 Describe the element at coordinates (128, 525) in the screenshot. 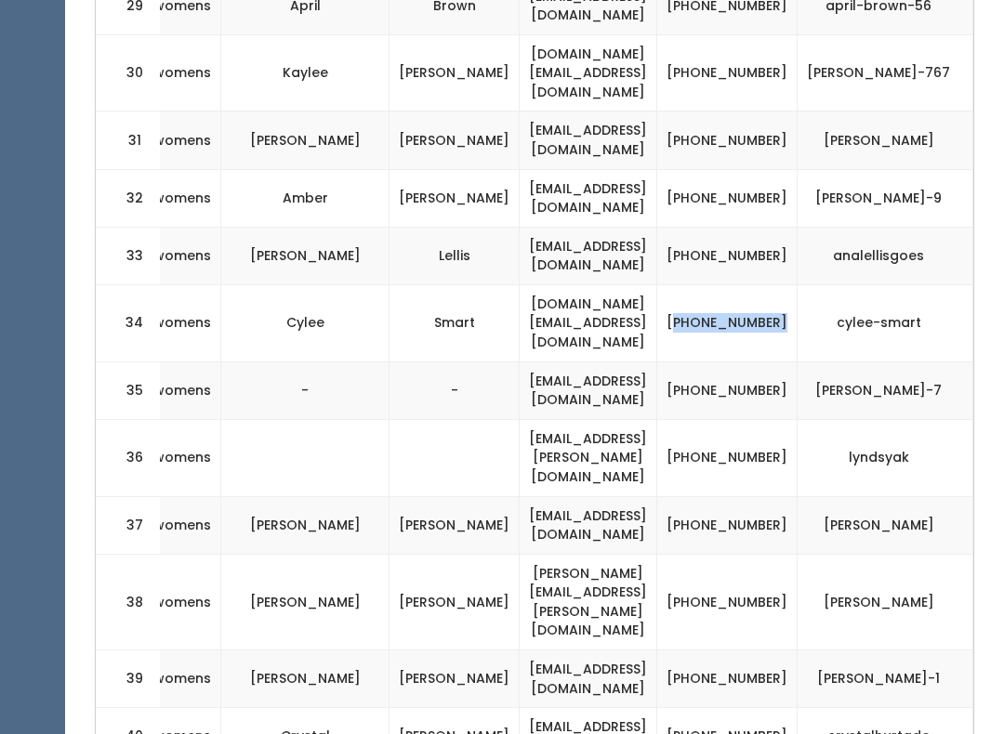

I see `td: 37` at that location.